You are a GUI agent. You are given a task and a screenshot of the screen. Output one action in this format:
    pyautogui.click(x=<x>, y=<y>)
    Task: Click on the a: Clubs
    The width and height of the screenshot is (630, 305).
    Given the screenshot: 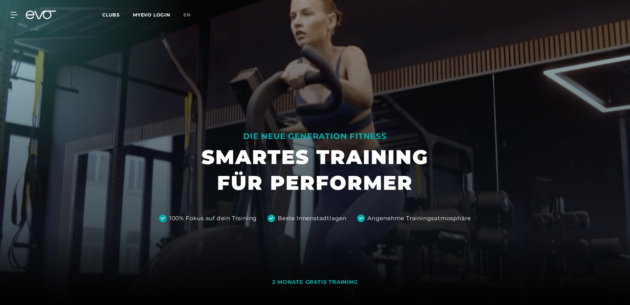 What is the action you would take?
    pyautogui.click(x=117, y=15)
    